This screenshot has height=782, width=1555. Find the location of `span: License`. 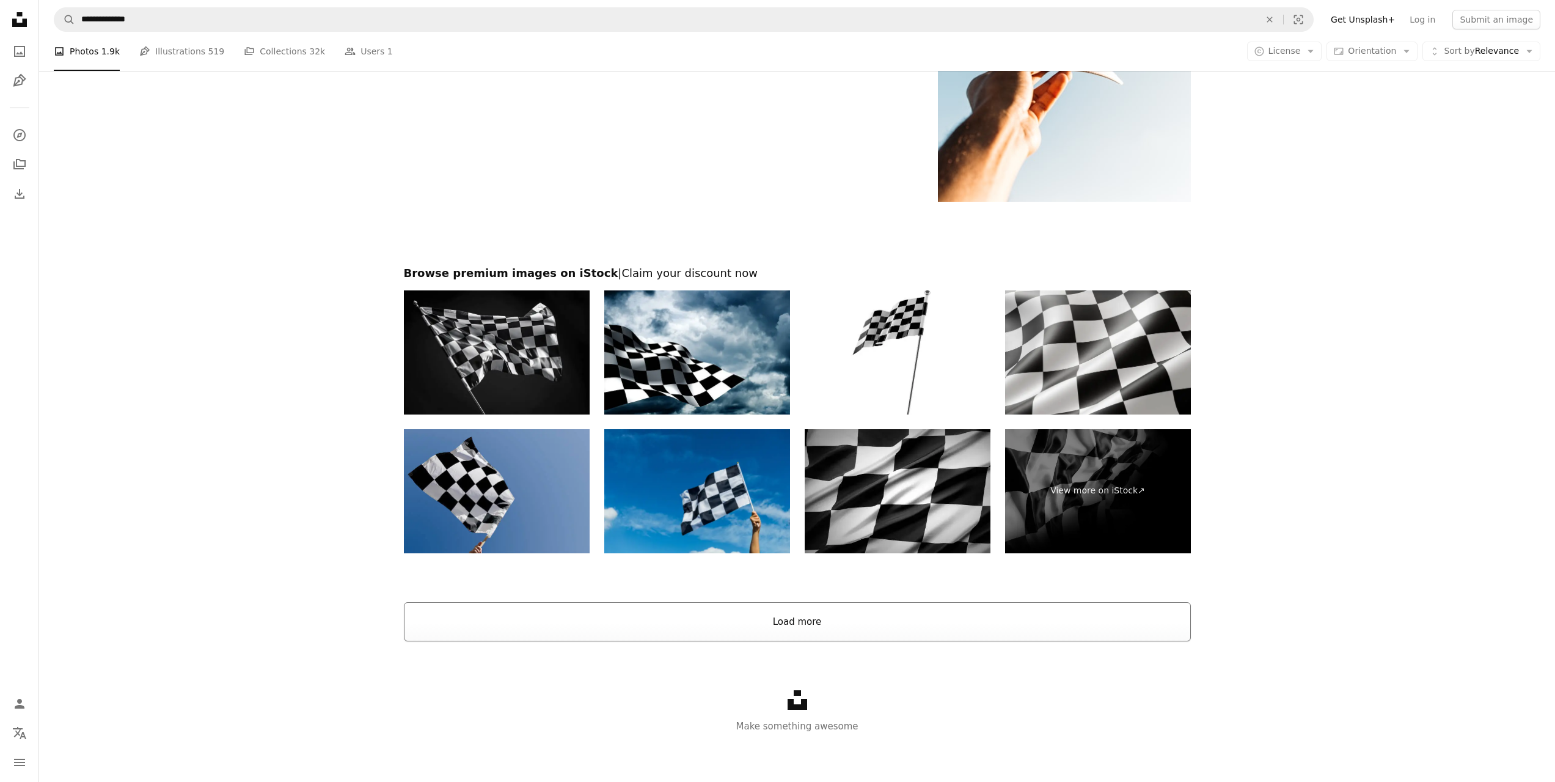

span: License is located at coordinates (1285, 51).